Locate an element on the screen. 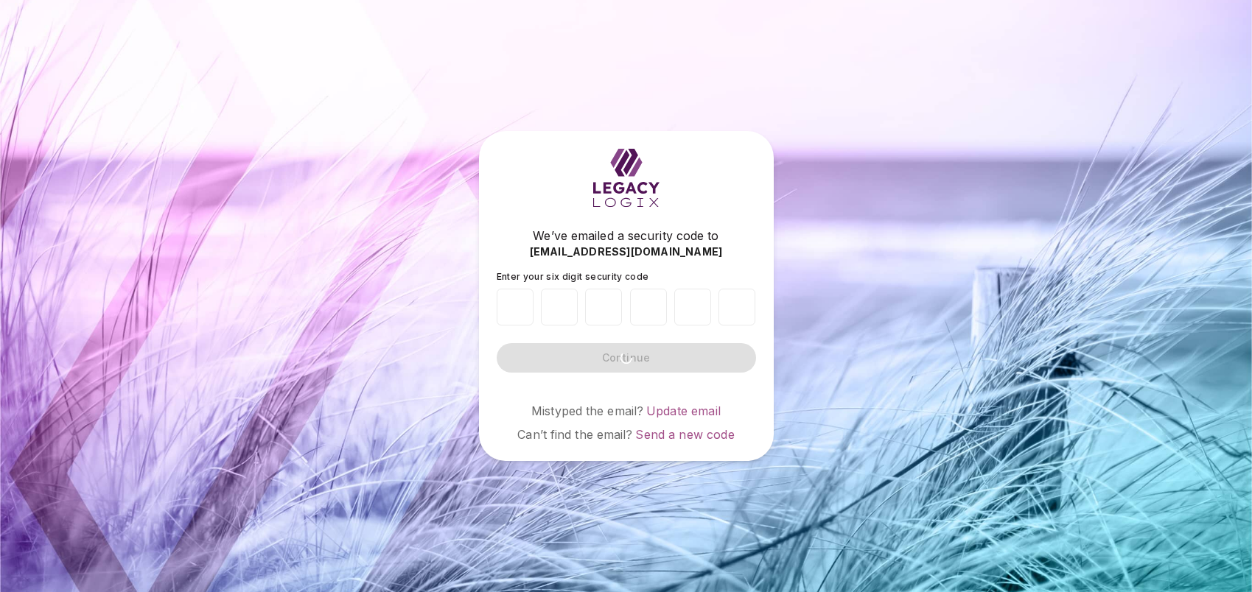 The image size is (1252, 592). span: Update email is located at coordinates (683, 411).